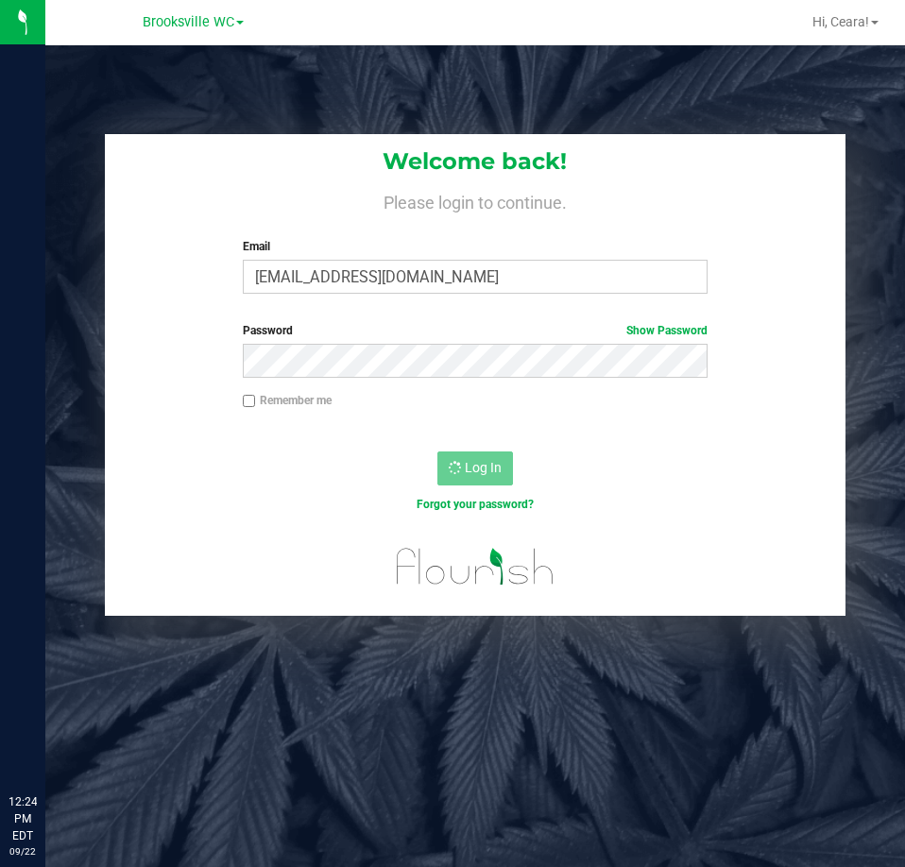  I want to click on a: Show Password, so click(667, 331).